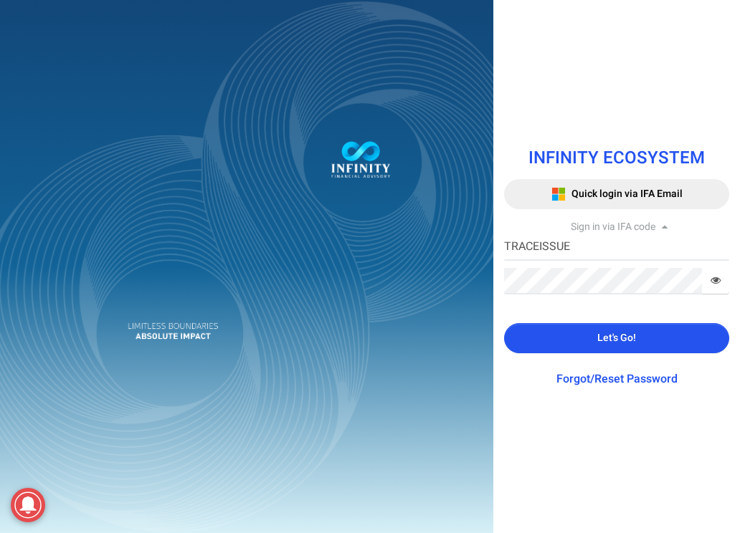  What do you see at coordinates (613, 227) in the screenshot?
I see `span: Sign in via IFA code` at bounding box center [613, 227].